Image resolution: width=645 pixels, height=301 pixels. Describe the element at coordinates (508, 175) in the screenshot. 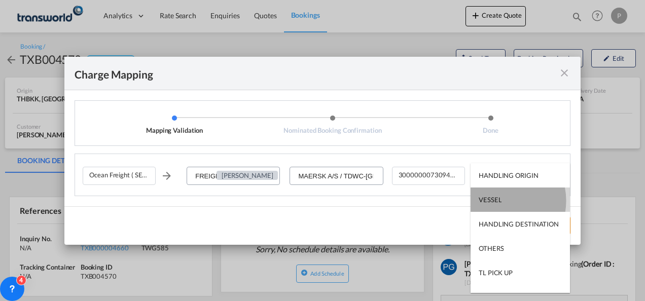

I see `div: HANDLING ORIGIN` at that location.